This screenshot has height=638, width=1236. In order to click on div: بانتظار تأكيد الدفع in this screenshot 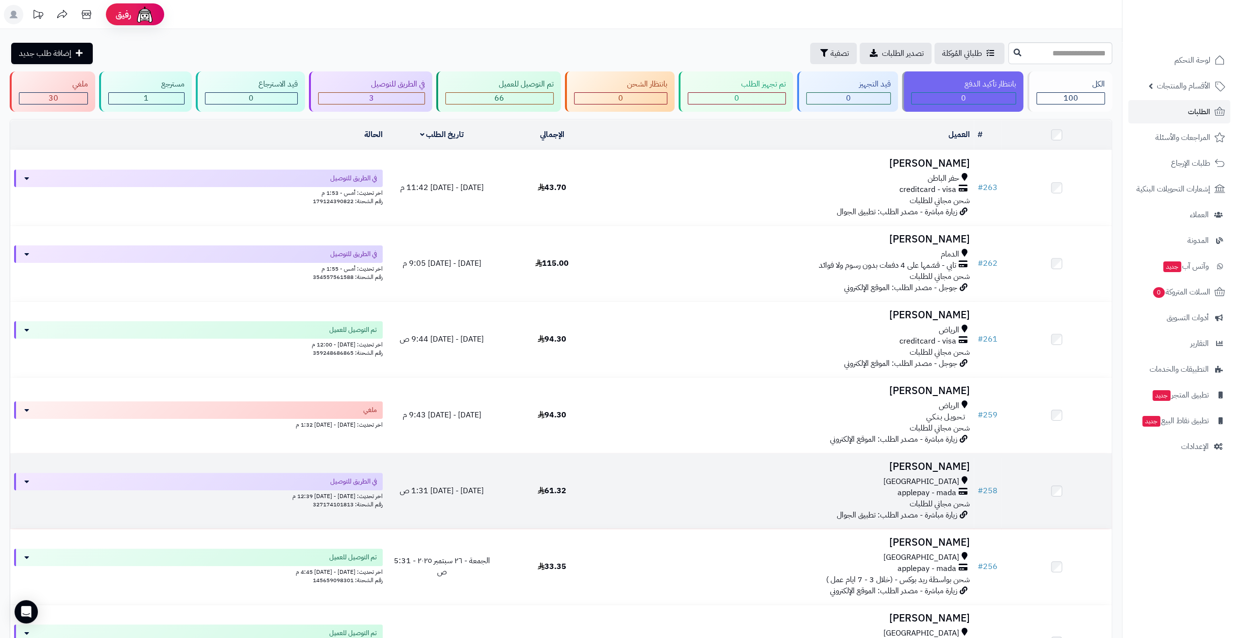, I will do `click(963, 84)`.